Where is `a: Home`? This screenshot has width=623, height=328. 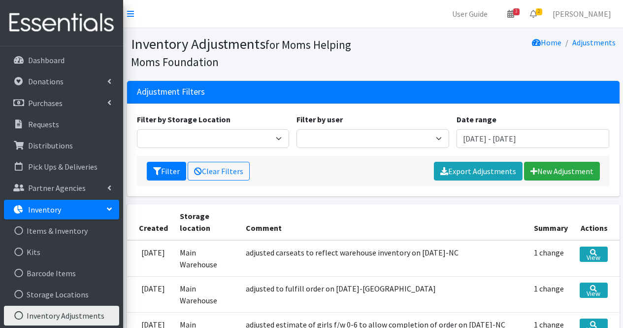
a: Home is located at coordinates (547, 42).